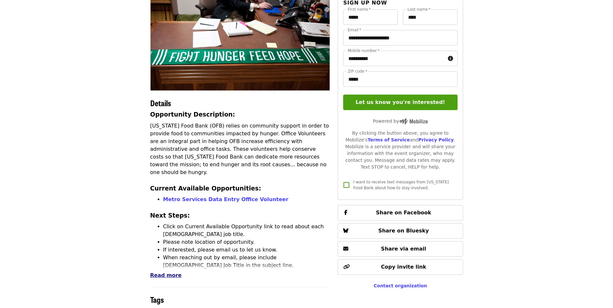 The width and height of the screenshot is (613, 308). What do you see at coordinates (400, 79) in the screenshot?
I see `input: ZIP code` at bounding box center [400, 79].